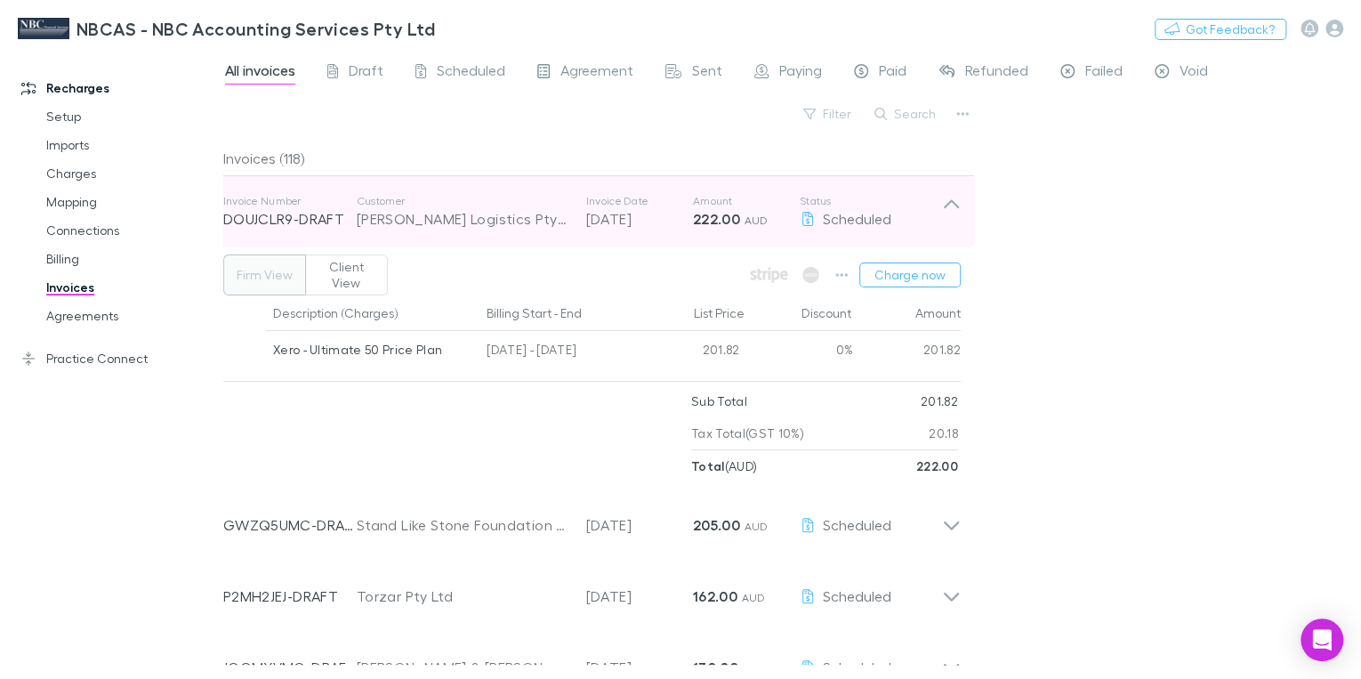  What do you see at coordinates (129, 202) in the screenshot?
I see `a: Mapping` at bounding box center [129, 202].